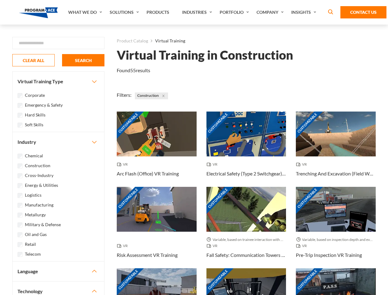 This screenshot has height=295, width=388. I want to click on button: Close, so click(163, 96).